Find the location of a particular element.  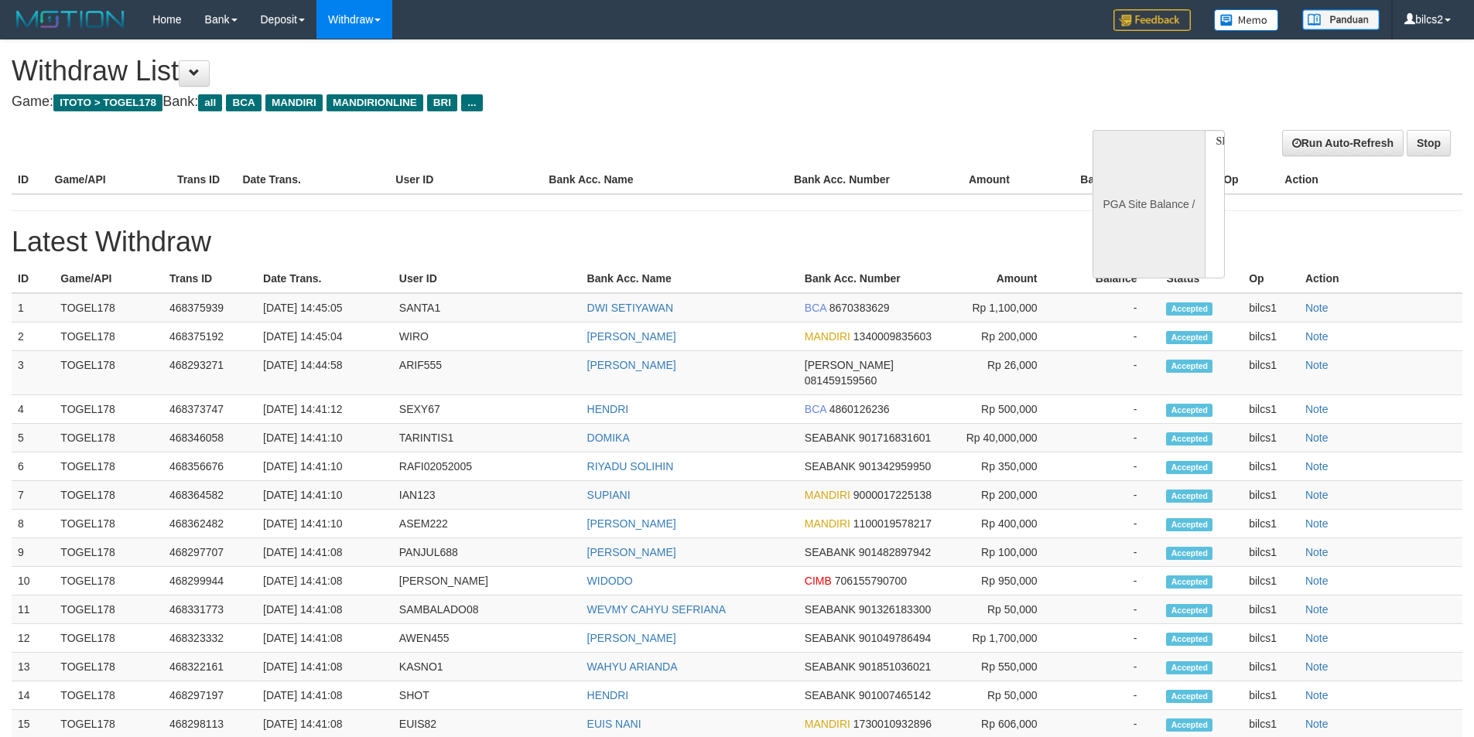

th: Amount is located at coordinates (1002, 278).